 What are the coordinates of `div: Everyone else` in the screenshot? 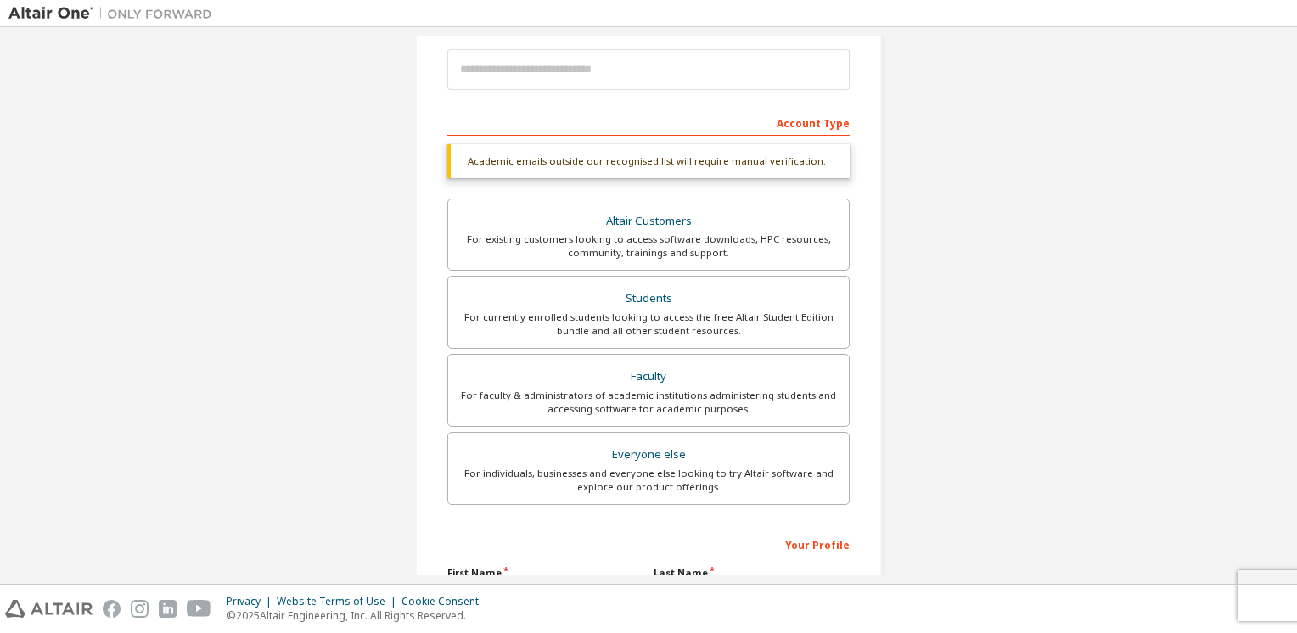 It's located at (649, 455).